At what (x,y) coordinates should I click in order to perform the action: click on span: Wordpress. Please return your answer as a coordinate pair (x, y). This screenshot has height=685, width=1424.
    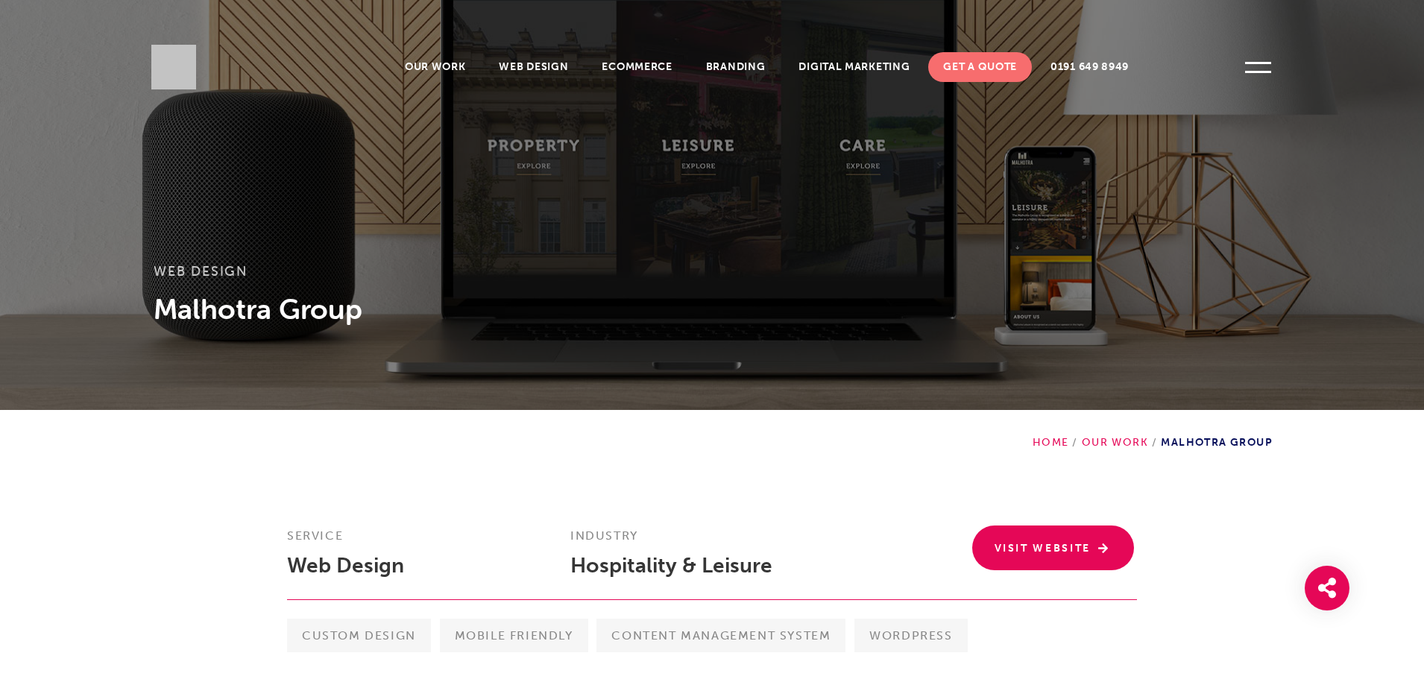
    Looking at the image, I should click on (910, 635).